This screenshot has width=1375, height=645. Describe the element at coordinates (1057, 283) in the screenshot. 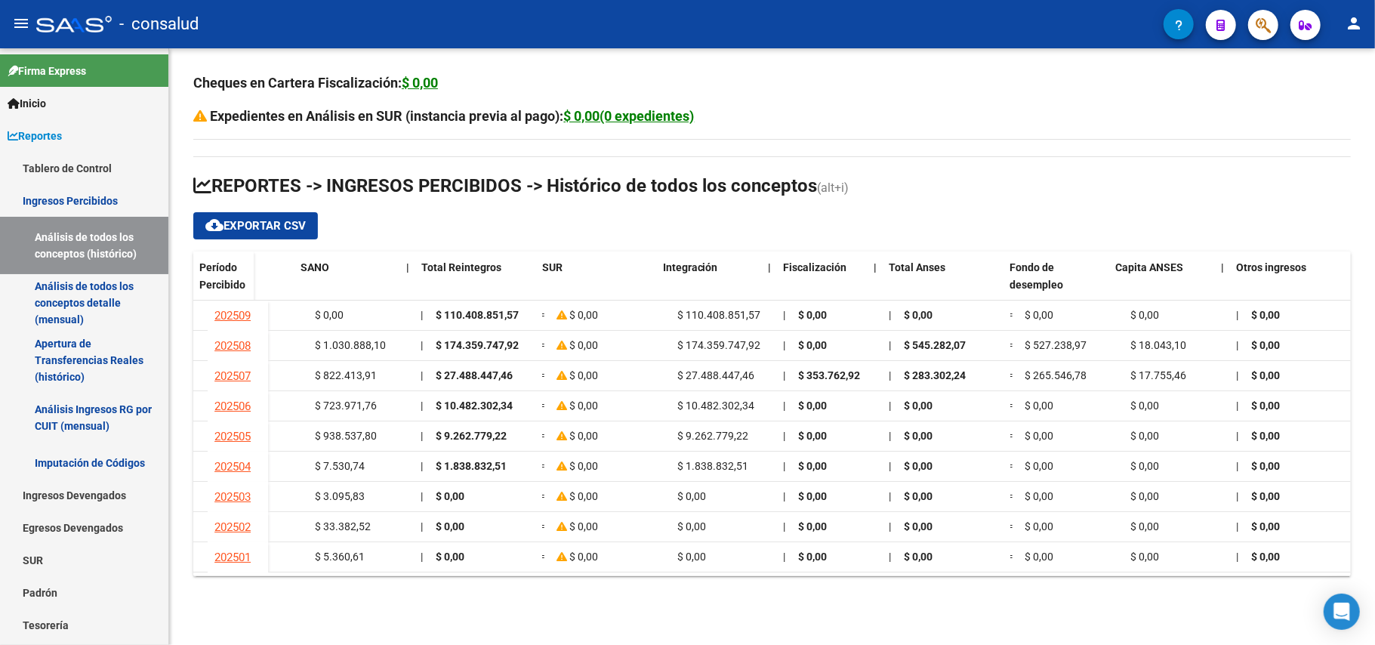

I see `datatable-header-cell: Fondo de desempleo` at that location.